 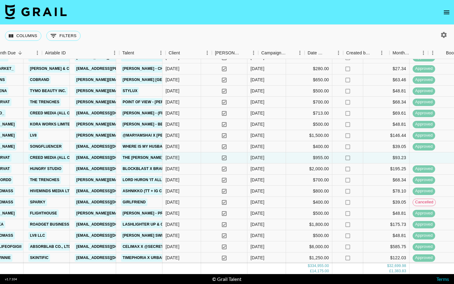 I want to click on div: 22/09/2025, so click(x=172, y=247).